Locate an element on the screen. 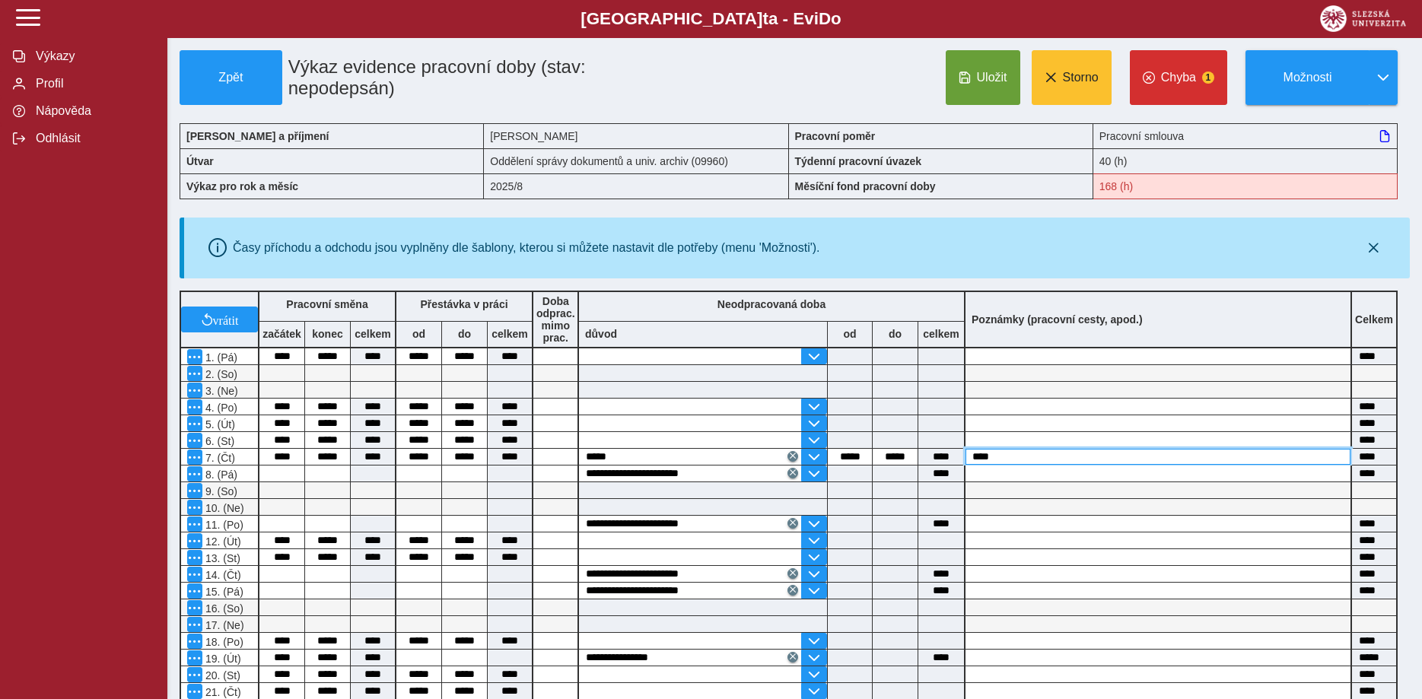  button: Storno is located at coordinates (1072, 78).